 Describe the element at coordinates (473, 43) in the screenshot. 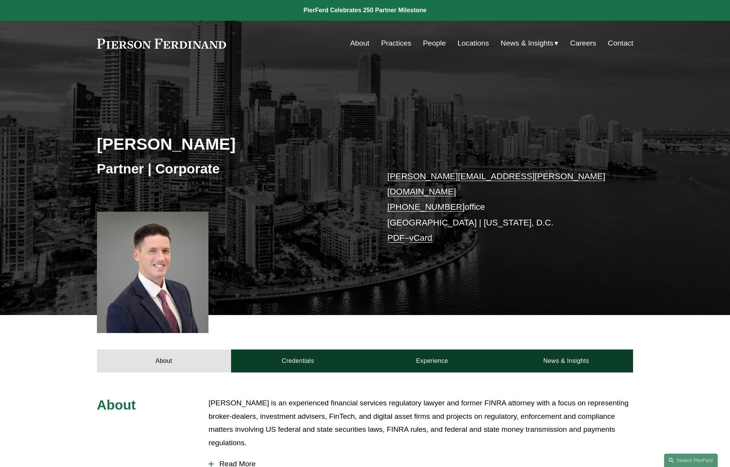

I see `a: Locations` at that location.